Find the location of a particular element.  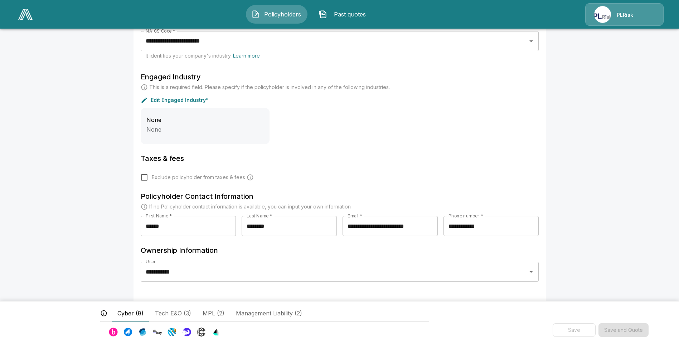

label: First Name * is located at coordinates (159, 216).